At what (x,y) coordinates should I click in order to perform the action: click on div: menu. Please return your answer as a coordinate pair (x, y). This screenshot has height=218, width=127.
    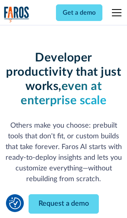
    Looking at the image, I should click on (115, 13).